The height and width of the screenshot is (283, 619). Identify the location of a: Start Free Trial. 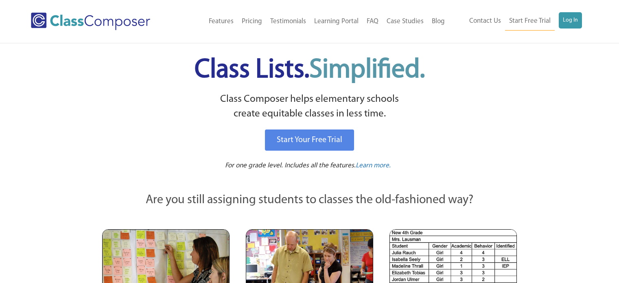
(530, 21).